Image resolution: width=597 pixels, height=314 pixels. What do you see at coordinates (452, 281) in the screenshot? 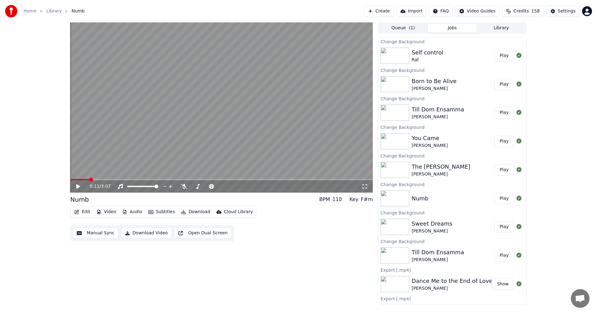
I see `div: Dance Me to the End of Love` at bounding box center [452, 281].